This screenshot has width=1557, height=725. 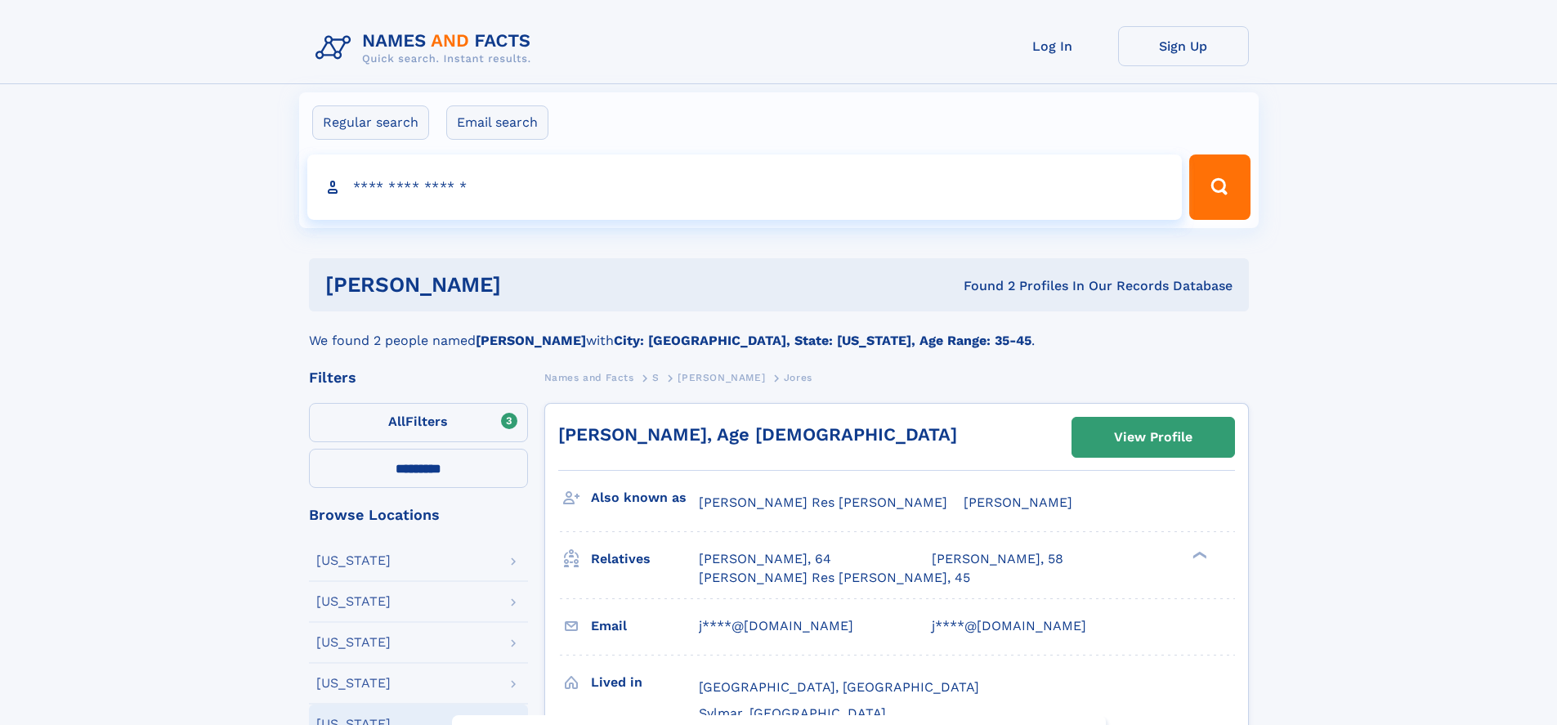 I want to click on h3: Lived in, so click(x=645, y=682).